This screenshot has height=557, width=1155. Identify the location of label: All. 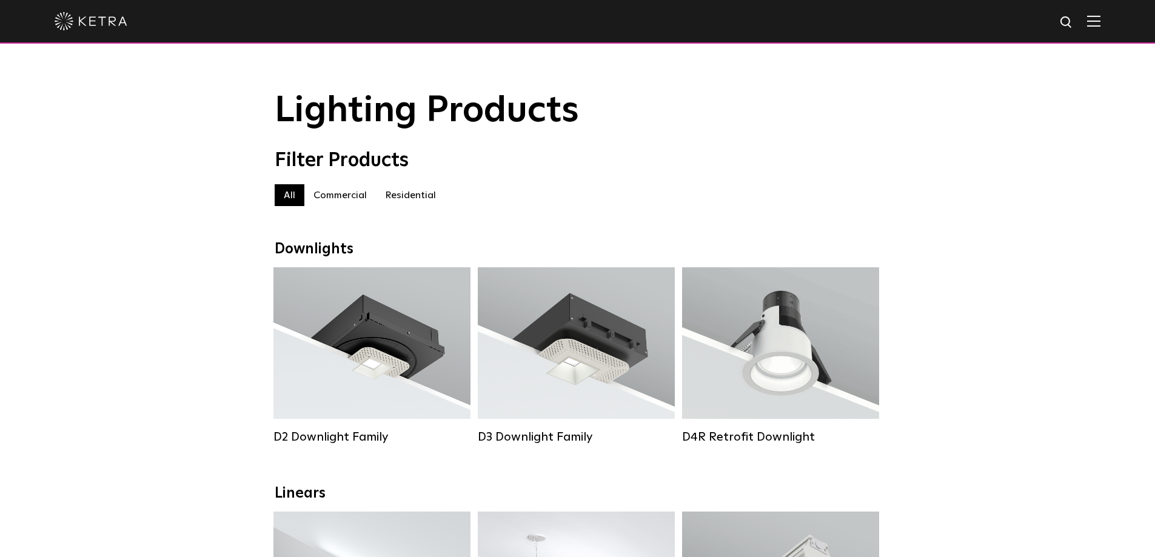
(289, 195).